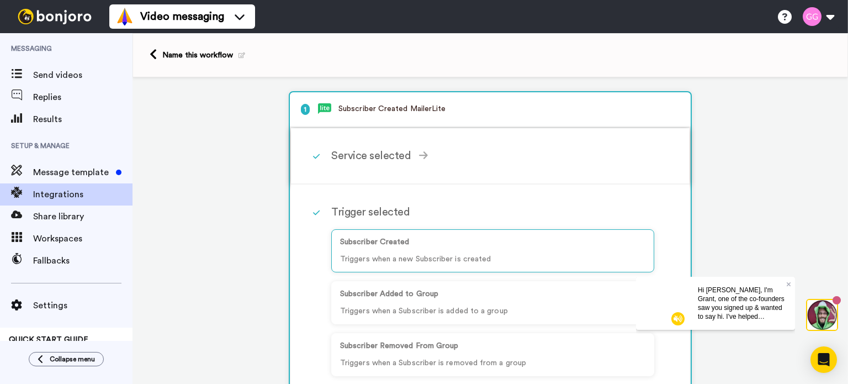 The width and height of the screenshot is (848, 384). Describe the element at coordinates (16, 17) in the screenshot. I see `img: 3183ab3e-59ed-45f6-af1c-10226f767056-1659068401.jpg` at that location.